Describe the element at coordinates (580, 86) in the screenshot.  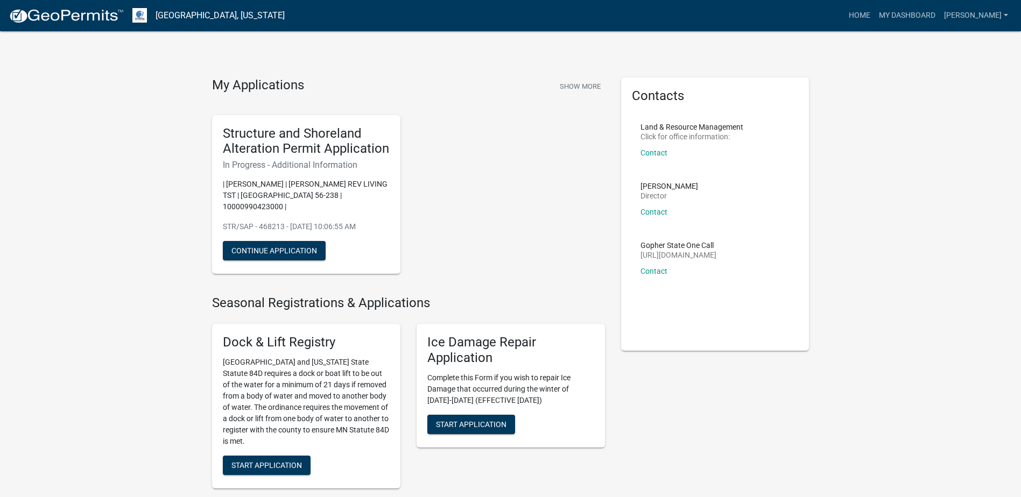
I see `button: Show More` at that location.